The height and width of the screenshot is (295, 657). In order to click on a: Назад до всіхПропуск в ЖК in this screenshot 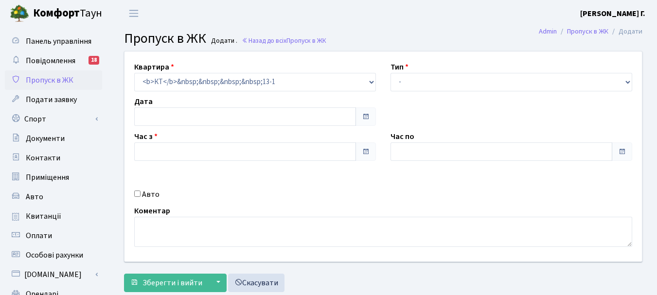, I will do `click(284, 40)`.